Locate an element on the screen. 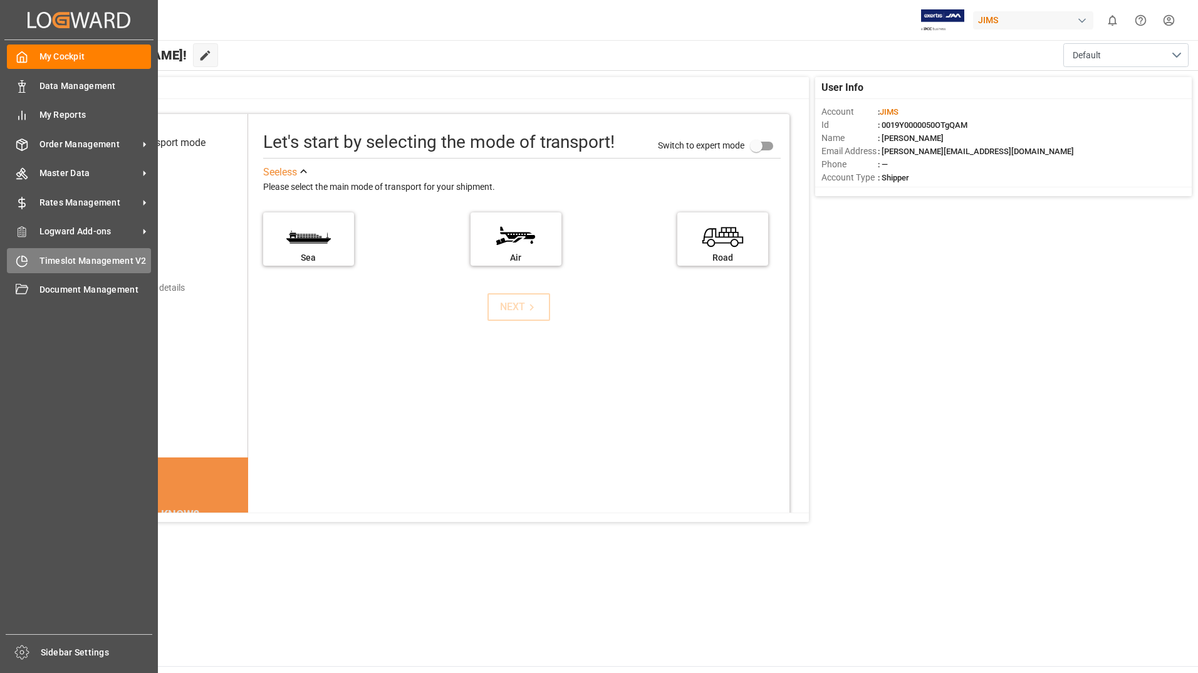 This screenshot has width=1198, height=673. div: Sea is located at coordinates (308, 258).